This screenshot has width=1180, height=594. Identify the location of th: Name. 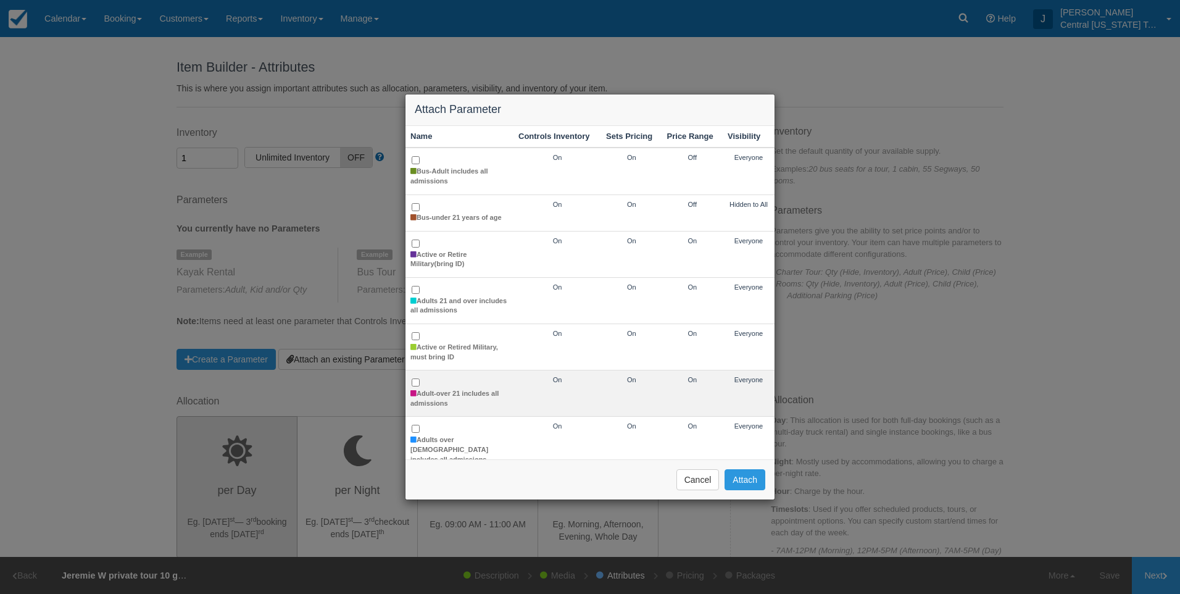
(459, 137).